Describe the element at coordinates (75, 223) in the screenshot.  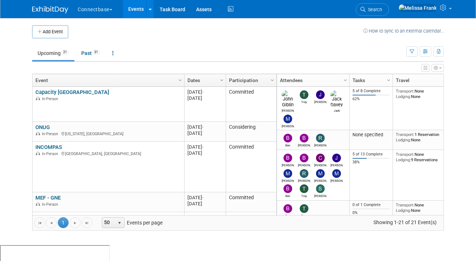
I see `span: Go to the next page` at that location.